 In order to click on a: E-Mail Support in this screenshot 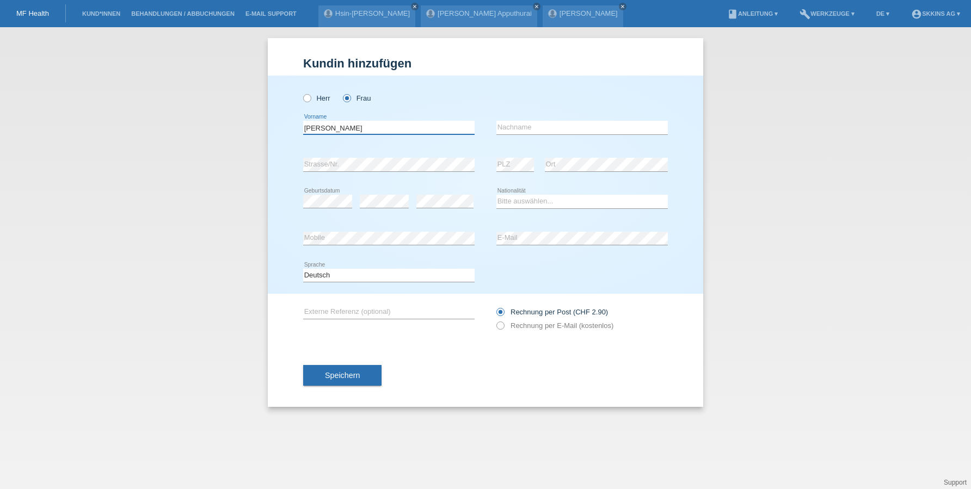, I will do `click(271, 14)`.